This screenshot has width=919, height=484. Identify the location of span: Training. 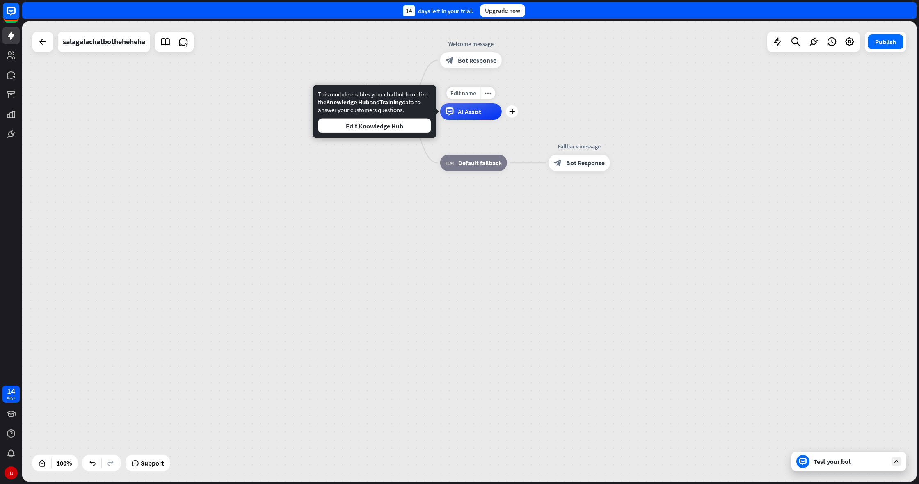
(391, 102).